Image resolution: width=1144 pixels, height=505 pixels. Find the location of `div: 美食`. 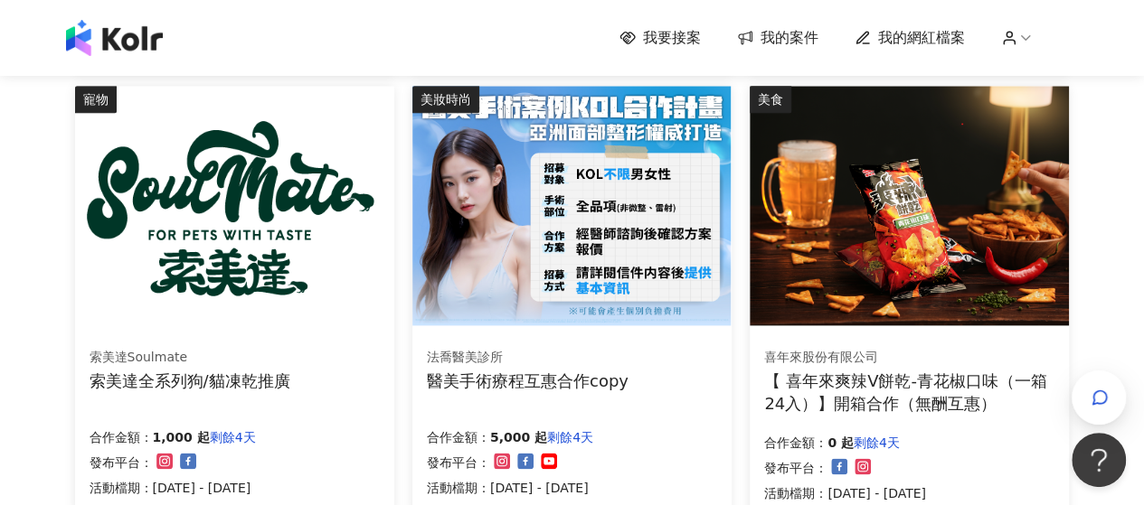

div: 美食 is located at coordinates (770, 99).